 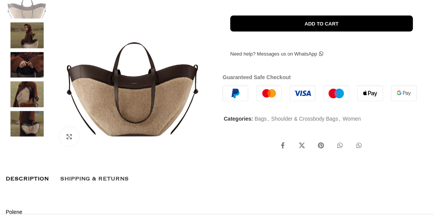 I want to click on a: Shipping & Returns, so click(x=94, y=179).